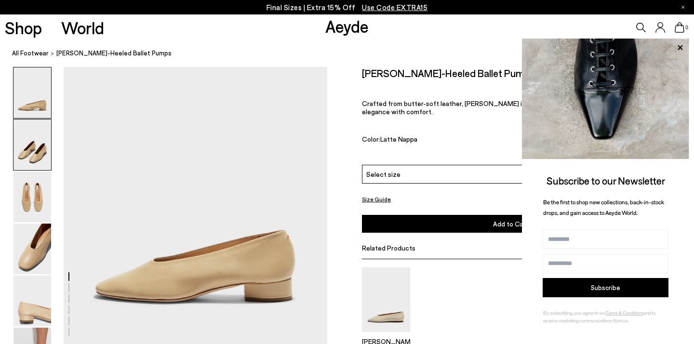  Describe the element at coordinates (605, 288) in the screenshot. I see `button: Subscribe` at that location.